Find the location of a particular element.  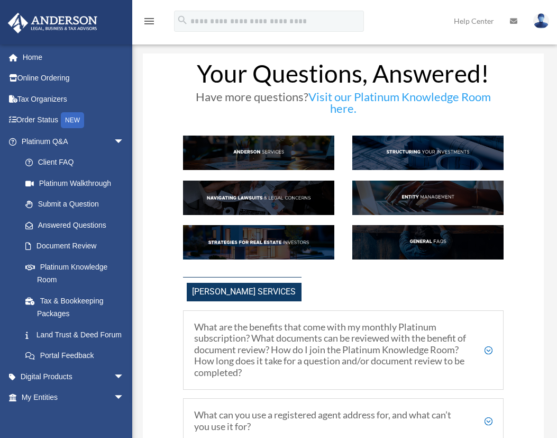

a: menu is located at coordinates (149, 23).